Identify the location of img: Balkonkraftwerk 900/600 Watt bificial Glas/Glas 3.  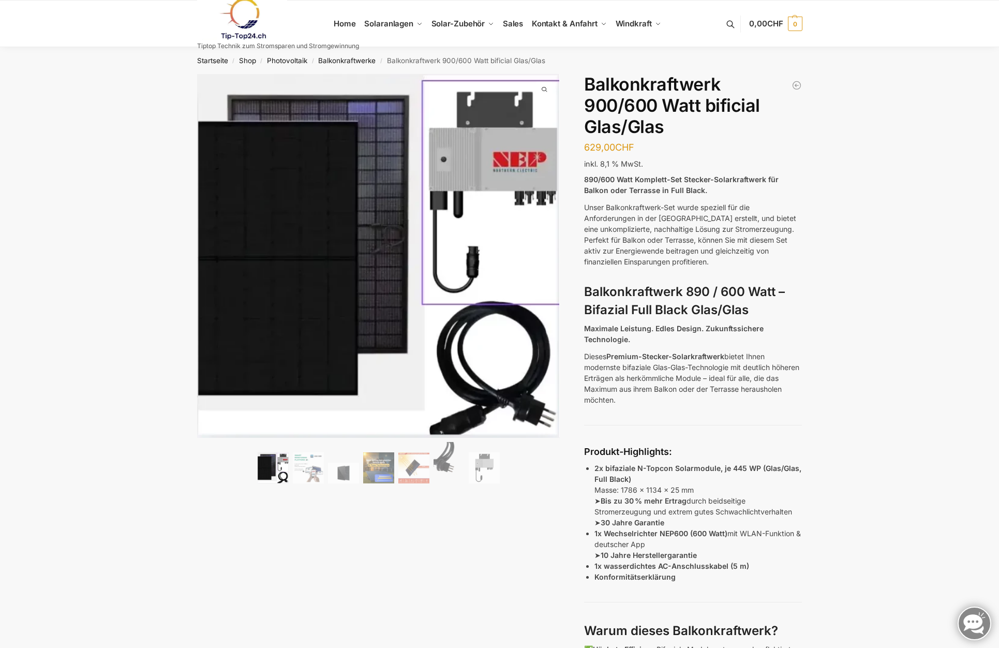
(741, 256).